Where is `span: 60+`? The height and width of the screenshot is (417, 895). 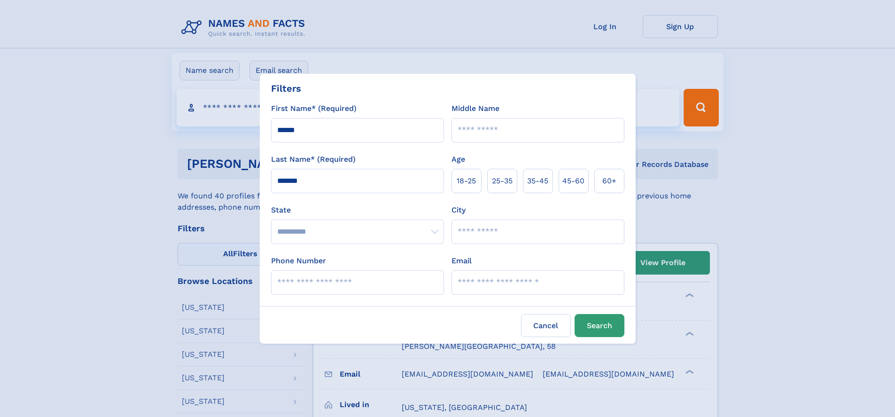 span: 60+ is located at coordinates (609, 181).